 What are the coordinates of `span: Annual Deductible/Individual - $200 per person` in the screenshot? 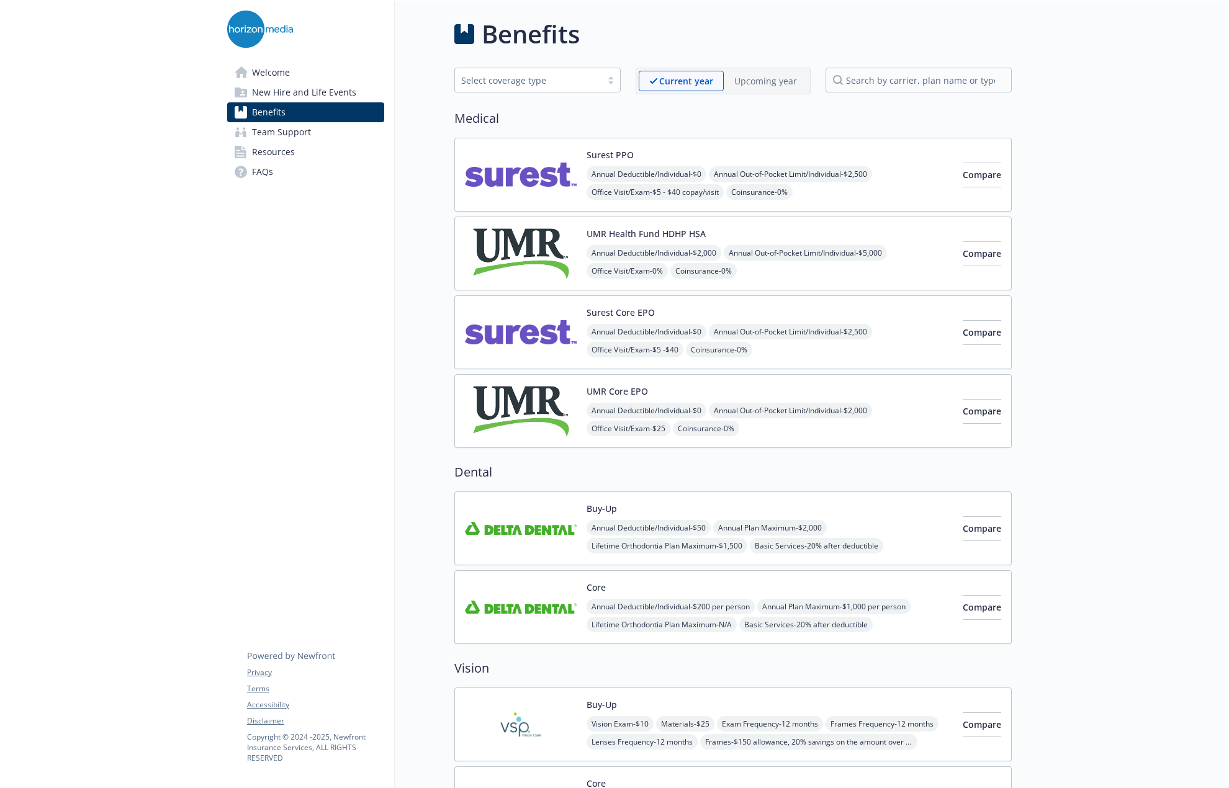 It's located at (670, 606).